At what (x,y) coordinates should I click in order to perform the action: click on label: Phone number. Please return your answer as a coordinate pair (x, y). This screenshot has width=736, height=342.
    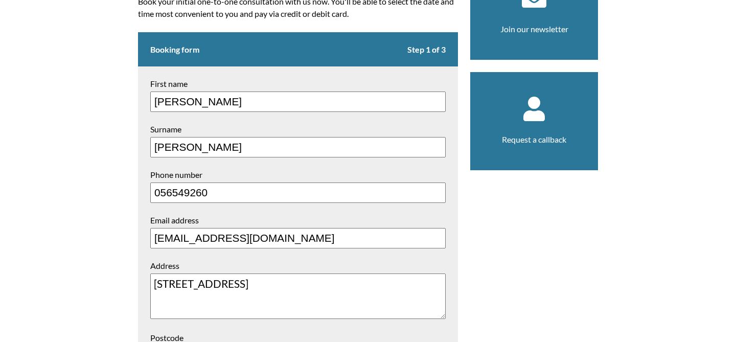
    Looking at the image, I should click on (298, 174).